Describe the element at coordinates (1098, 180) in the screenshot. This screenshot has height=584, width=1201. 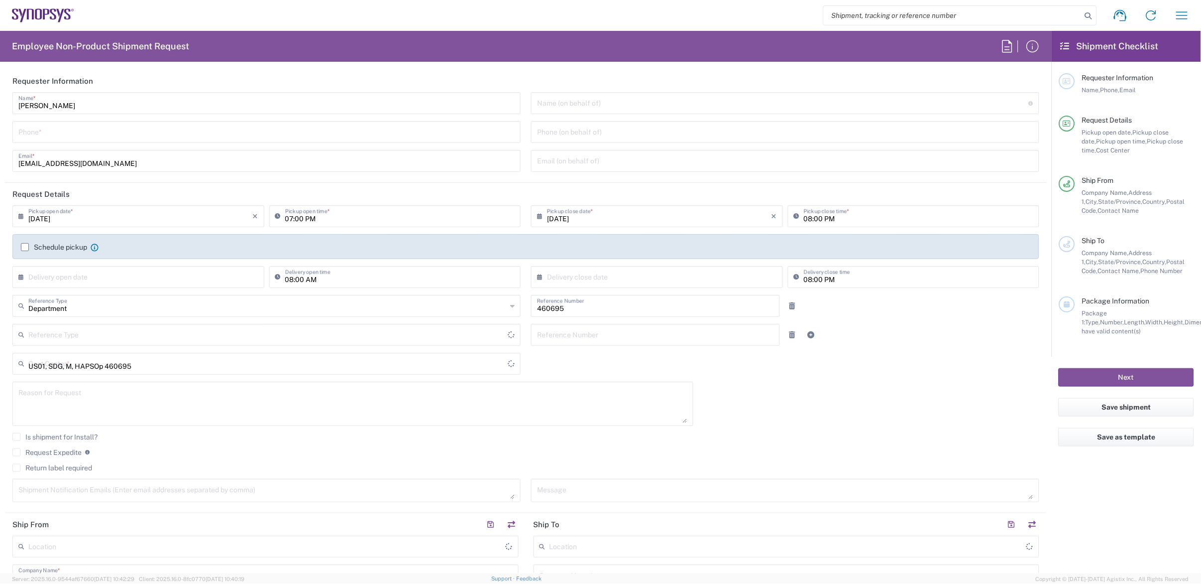
I see `span: Ship From` at that location.